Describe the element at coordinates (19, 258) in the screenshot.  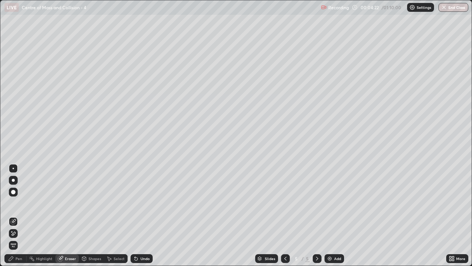
I see `div: Pen` at that location.